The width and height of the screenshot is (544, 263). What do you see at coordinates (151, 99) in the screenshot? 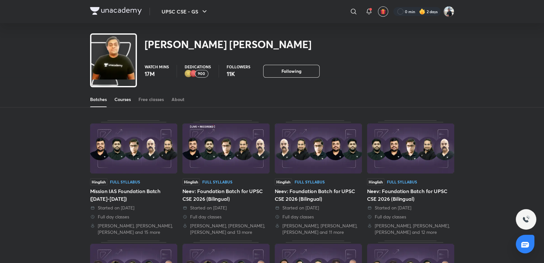
I see `a: Free classes` at bounding box center [151, 99].